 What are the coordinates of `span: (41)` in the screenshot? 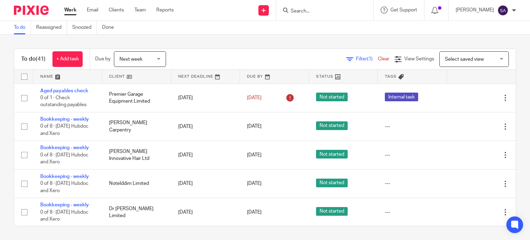 It's located at (41, 59).